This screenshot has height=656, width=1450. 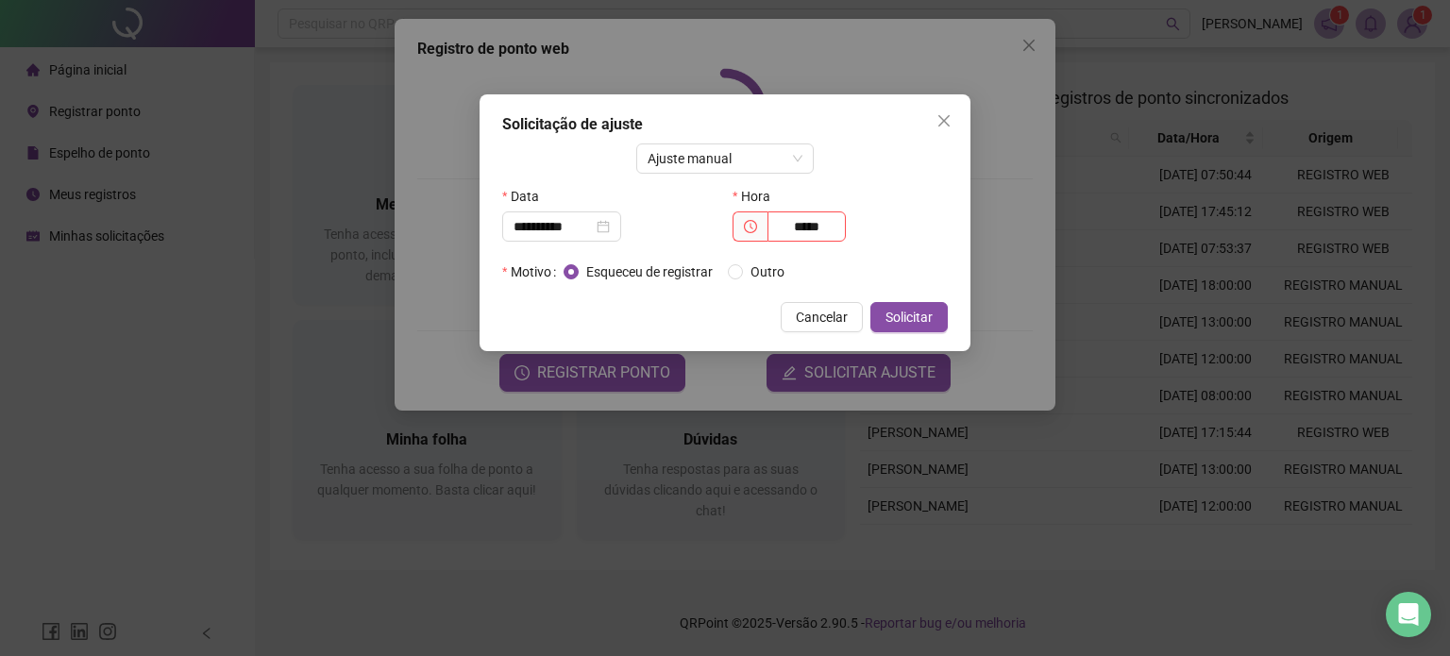 I want to click on span: Esqueceu de registrar, so click(x=649, y=272).